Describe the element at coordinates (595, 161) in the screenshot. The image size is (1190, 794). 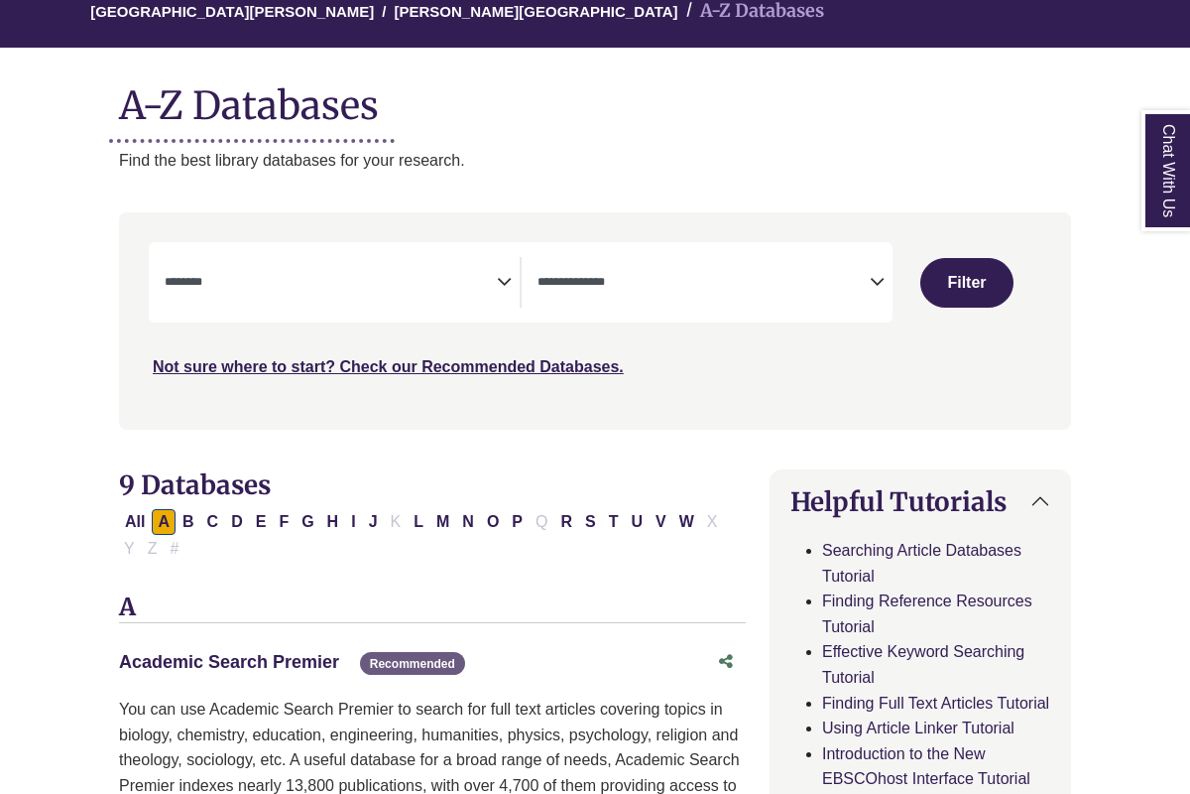
I see `p: Find the best library databases for your research.` at that location.